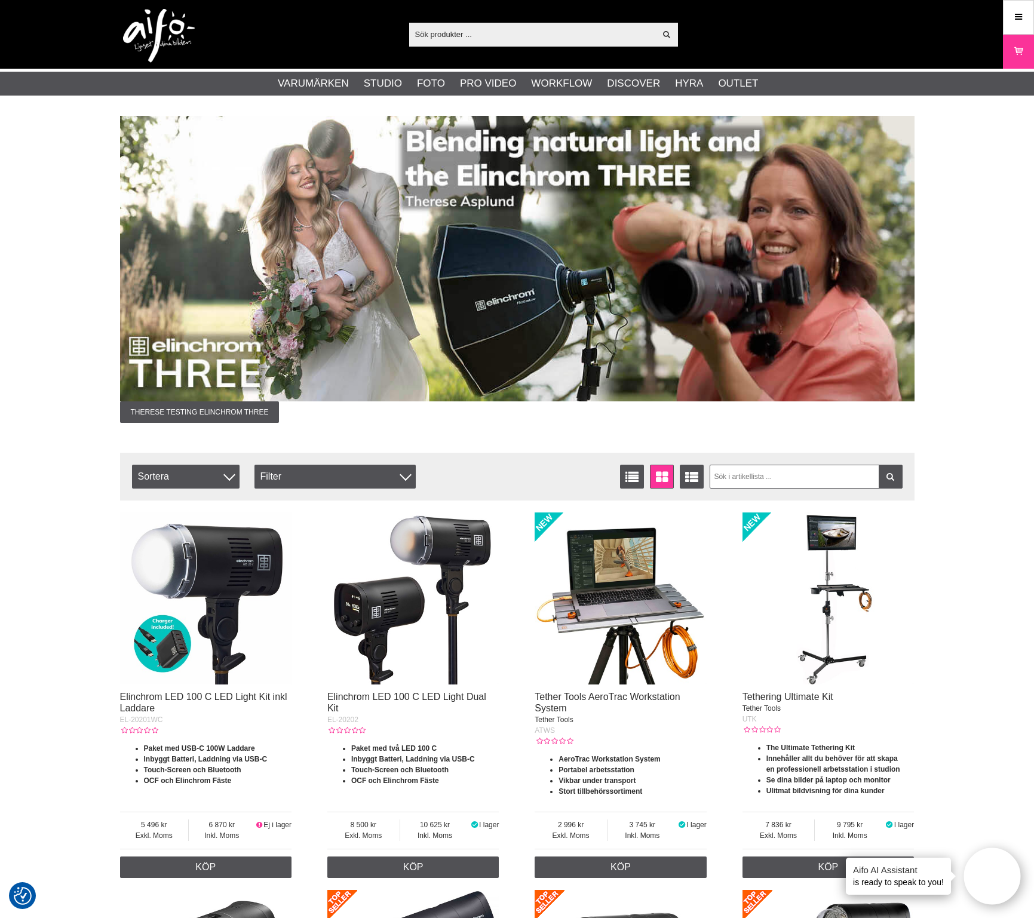 This screenshot has height=918, width=1034. Describe the element at coordinates (23, 896) in the screenshot. I see `button: Samtyckesinställningar` at that location.